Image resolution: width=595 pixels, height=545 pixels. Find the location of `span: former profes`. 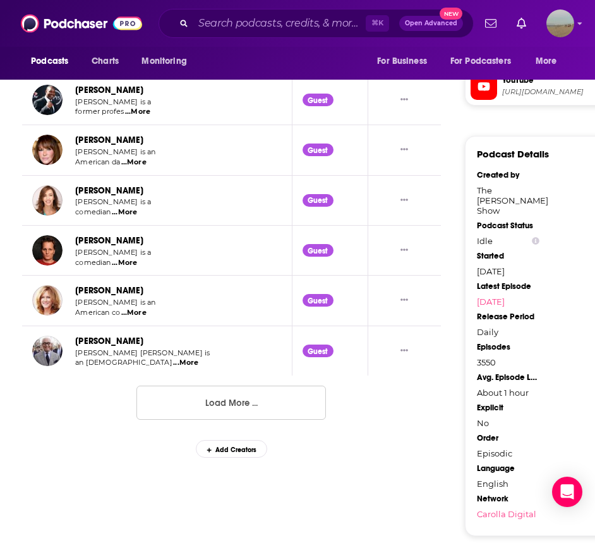

span: former profes is located at coordinates (99, 111).